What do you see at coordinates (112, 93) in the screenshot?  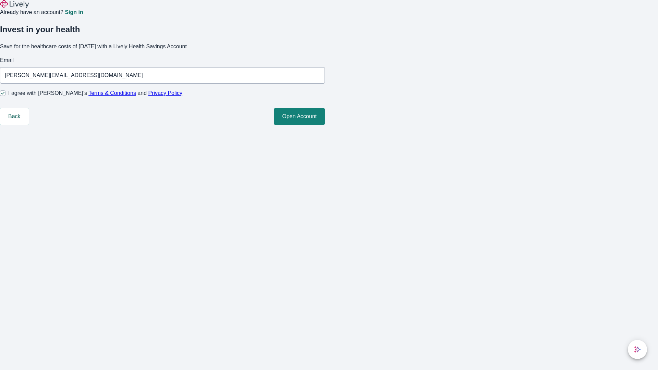 I see `a: Terms & Conditions` at bounding box center [112, 93].